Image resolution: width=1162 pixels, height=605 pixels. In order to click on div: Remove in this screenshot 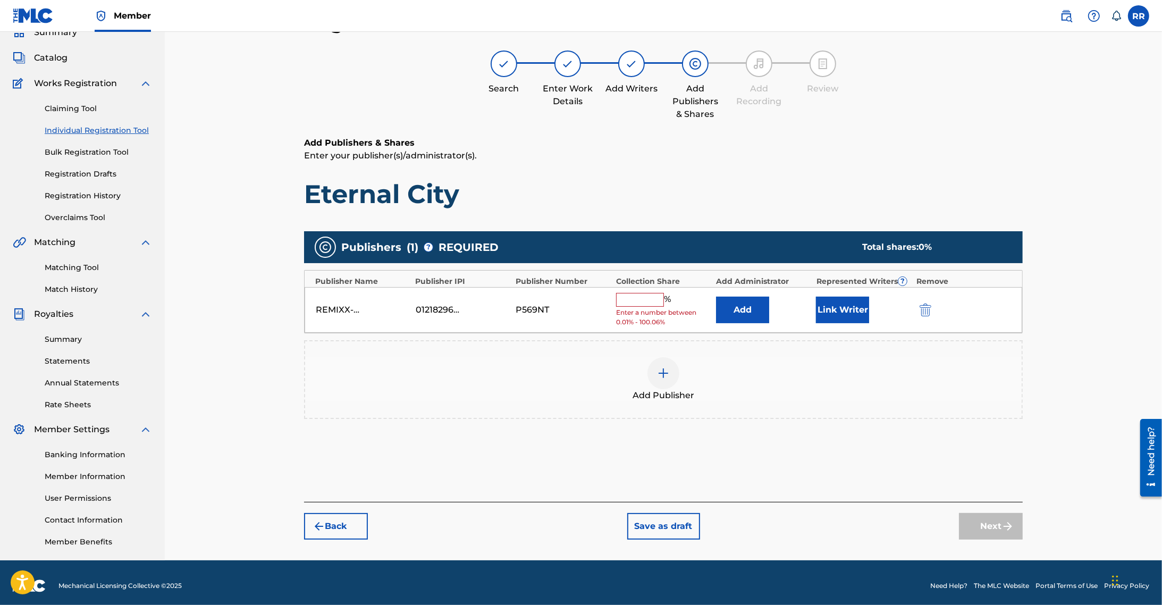, I will do `click(964, 281)`.